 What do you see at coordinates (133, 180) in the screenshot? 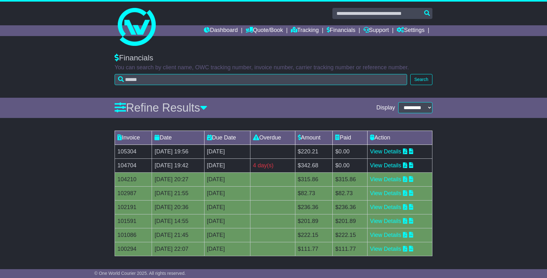
I see `td: 104210` at bounding box center [133, 180].